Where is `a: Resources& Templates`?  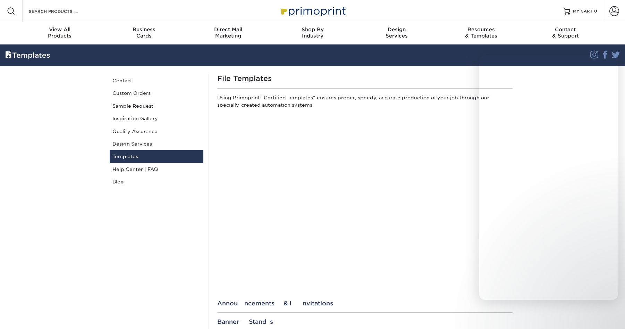
a: Resources& Templates is located at coordinates (481, 33).